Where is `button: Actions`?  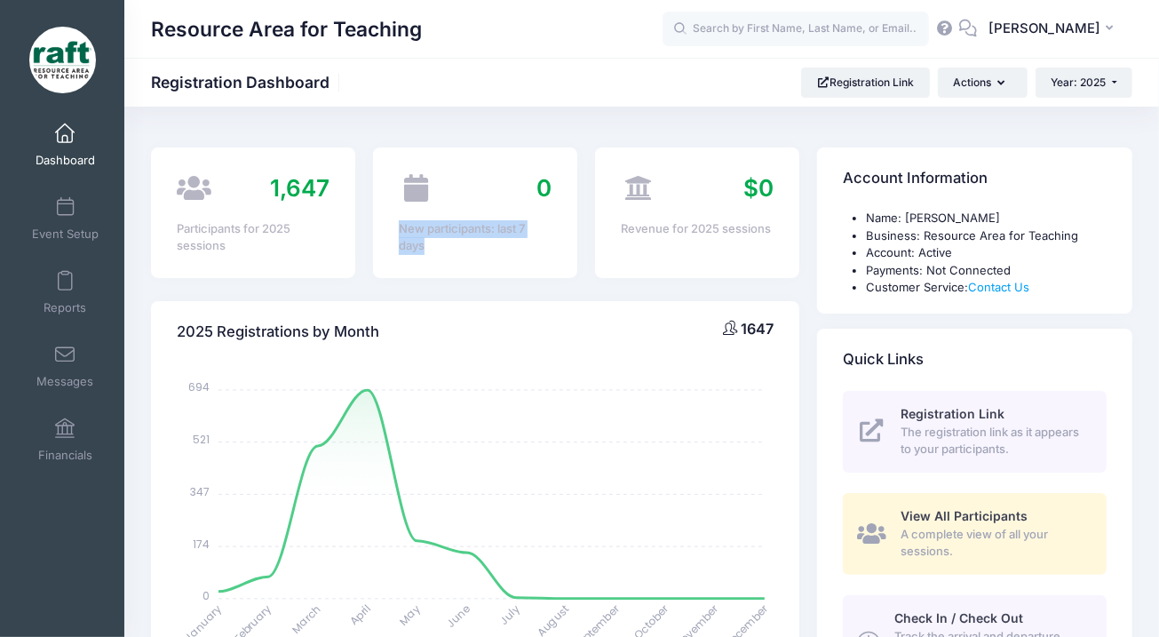
button: Actions is located at coordinates (982, 83).